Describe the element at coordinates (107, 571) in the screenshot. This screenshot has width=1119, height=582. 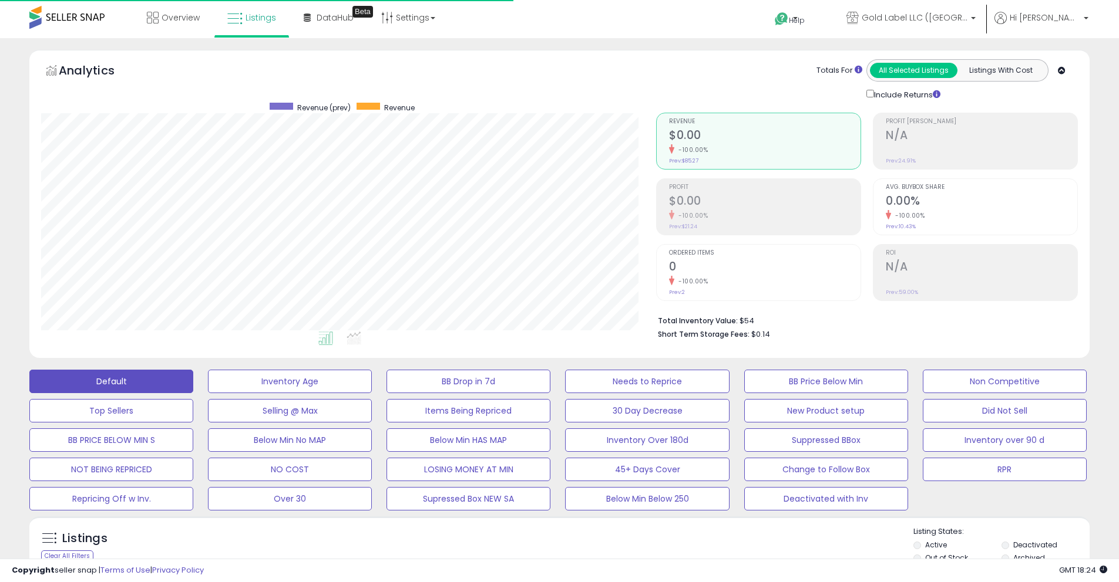
I see `div: seller snap | |` at that location.